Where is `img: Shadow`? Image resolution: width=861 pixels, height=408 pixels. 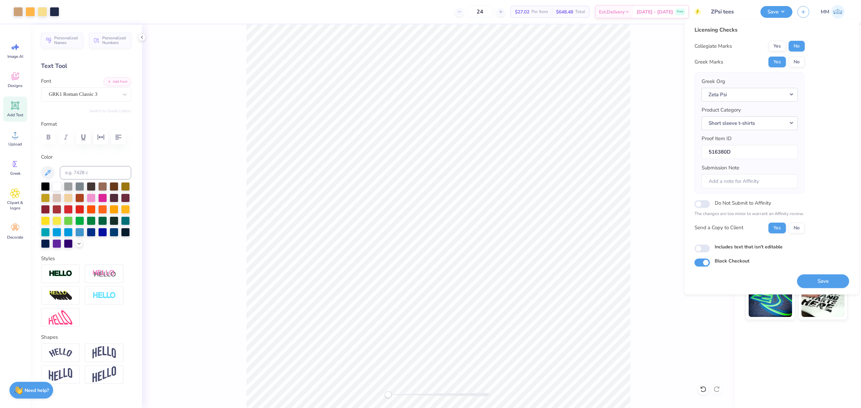
img: Shadow is located at coordinates (104, 274).